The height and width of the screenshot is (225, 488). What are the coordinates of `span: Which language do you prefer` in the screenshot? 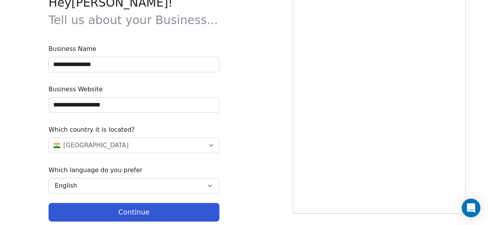 It's located at (134, 170).